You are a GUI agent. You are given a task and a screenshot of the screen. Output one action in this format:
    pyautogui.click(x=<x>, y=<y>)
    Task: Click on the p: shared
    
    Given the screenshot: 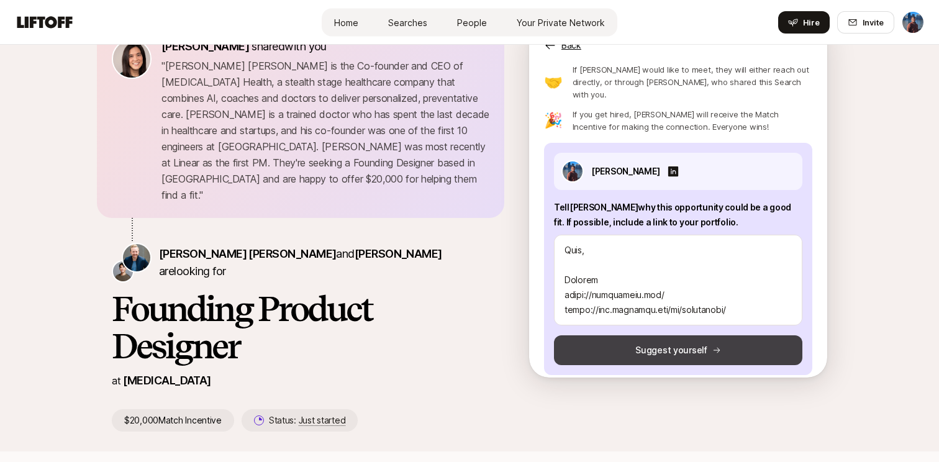 What is the action you would take?
    pyautogui.click(x=246, y=47)
    